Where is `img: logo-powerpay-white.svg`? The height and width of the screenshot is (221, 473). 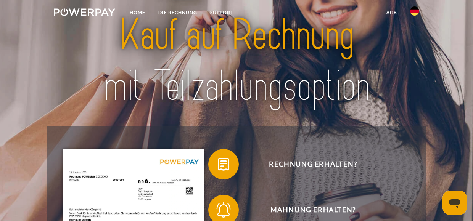
img: logo-powerpay-white.svg is located at coordinates (84, 12).